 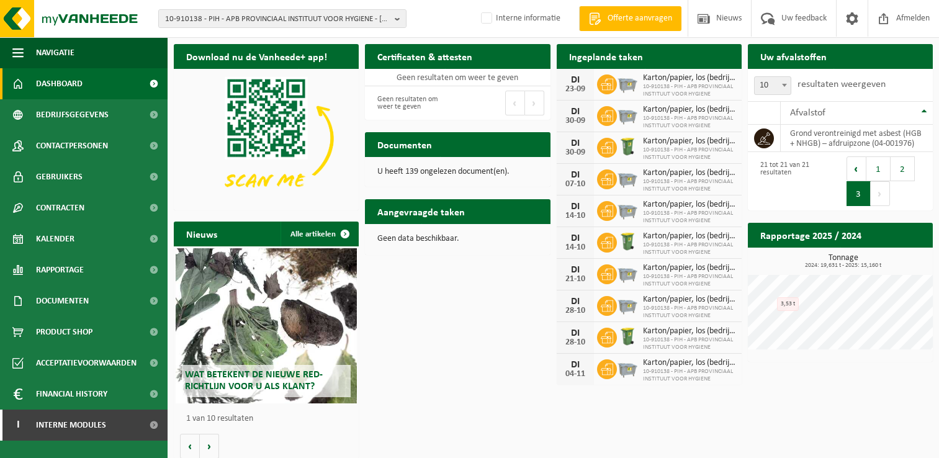 What do you see at coordinates (59, 177) in the screenshot?
I see `span: Gebruikers` at bounding box center [59, 177].